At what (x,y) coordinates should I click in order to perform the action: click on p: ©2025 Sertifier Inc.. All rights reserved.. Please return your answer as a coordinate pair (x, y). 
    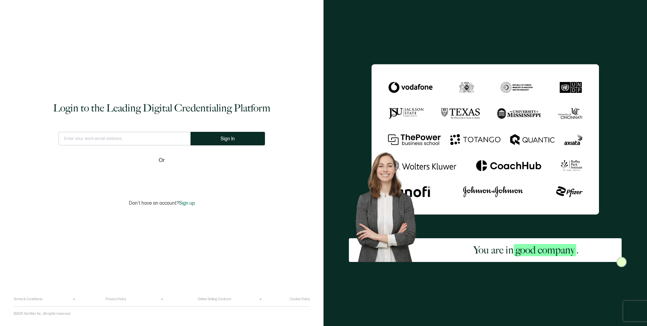
    Looking at the image, I should click on (42, 314).